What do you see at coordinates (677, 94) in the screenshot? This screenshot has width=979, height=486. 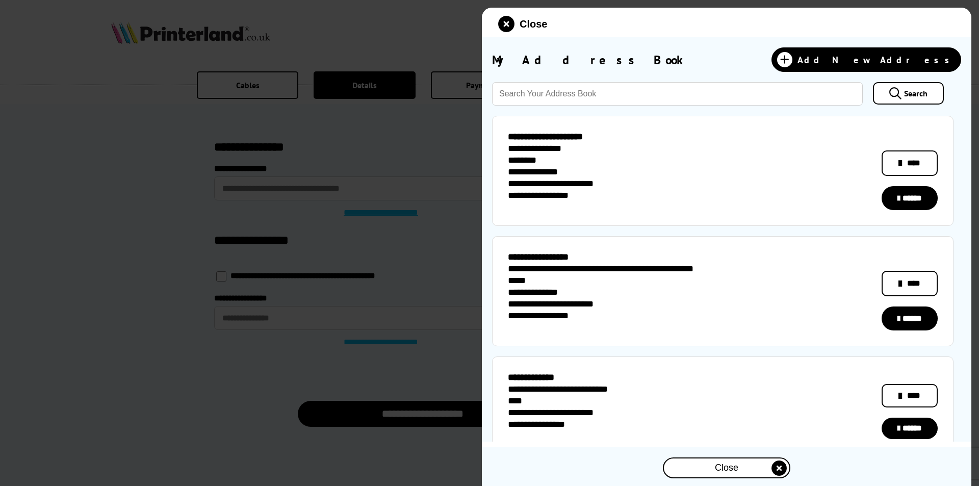 I see `input: Search Your Address Book` at bounding box center [677, 94].